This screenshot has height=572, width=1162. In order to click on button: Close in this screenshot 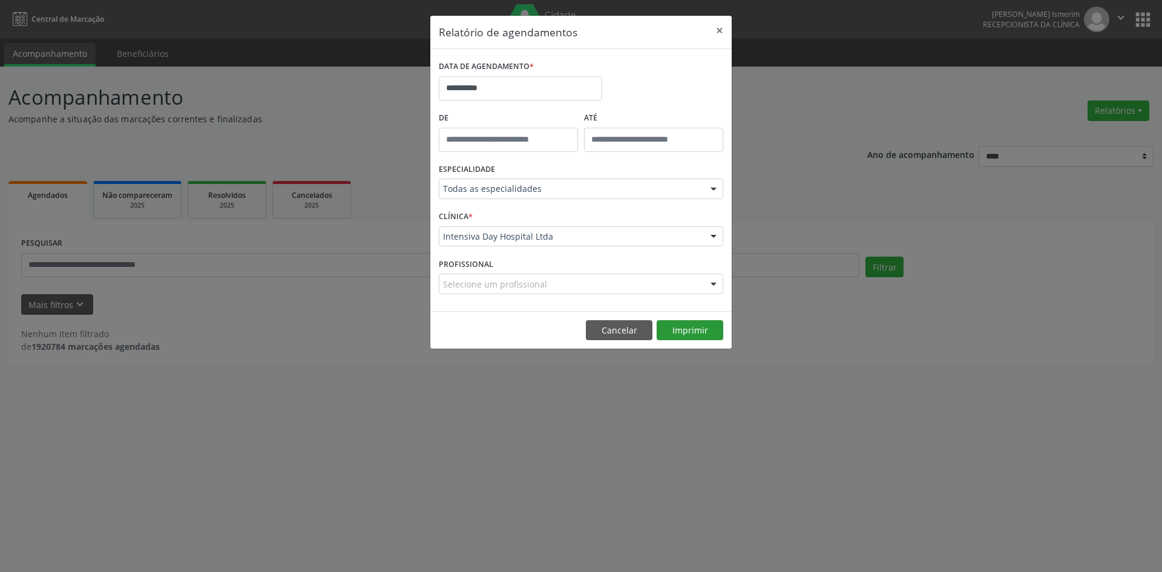, I will do `click(720, 30)`.